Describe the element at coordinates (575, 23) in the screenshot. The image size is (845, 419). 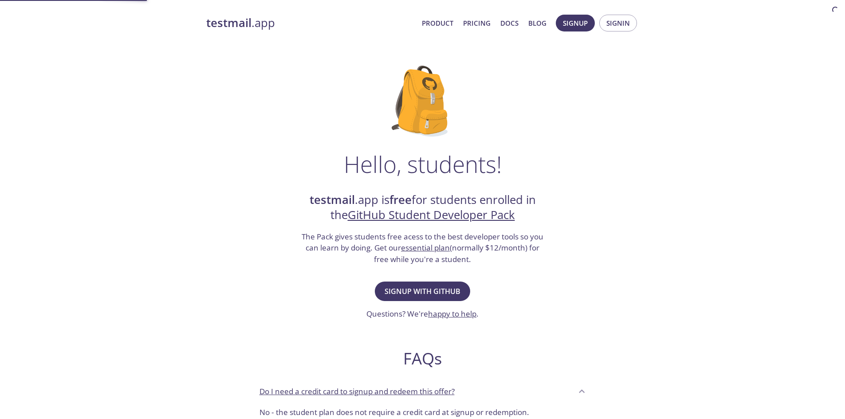
I see `button: Signup` at that location.